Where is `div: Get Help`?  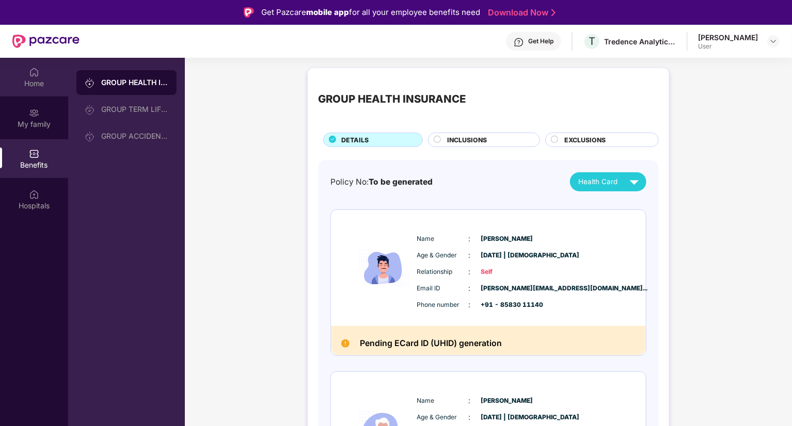 div: Get Help is located at coordinates (540, 41).